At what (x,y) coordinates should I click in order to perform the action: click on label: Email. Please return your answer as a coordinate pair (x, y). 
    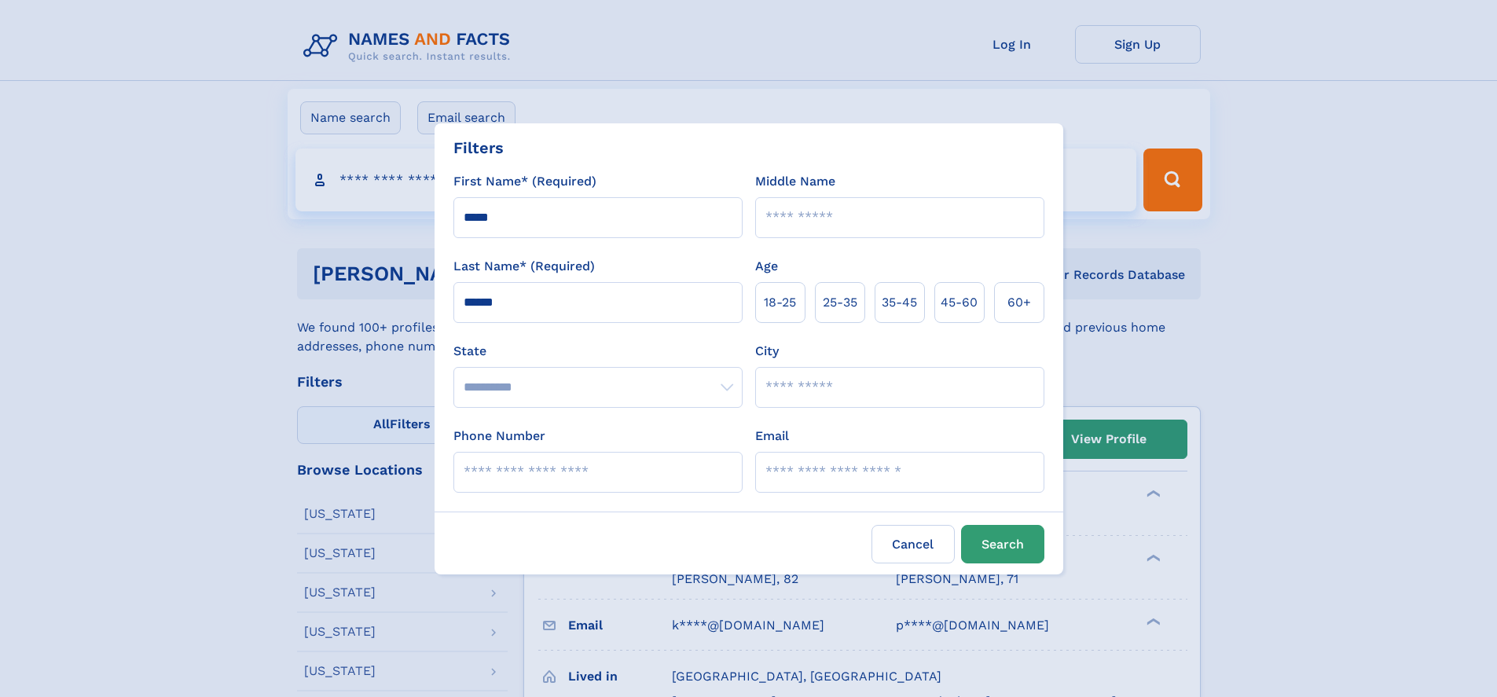
    Looking at the image, I should click on (772, 436).